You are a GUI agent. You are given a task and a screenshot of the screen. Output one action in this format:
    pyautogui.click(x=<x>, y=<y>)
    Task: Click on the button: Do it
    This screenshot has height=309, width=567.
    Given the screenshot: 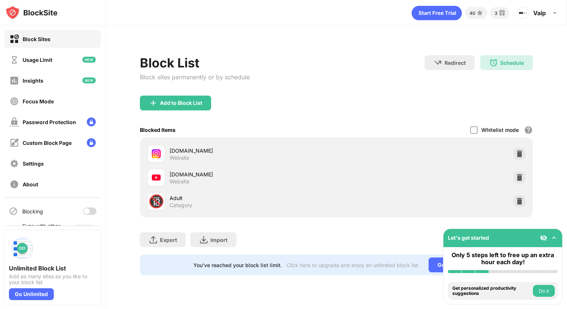 What is the action you would take?
    pyautogui.click(x=543, y=291)
    